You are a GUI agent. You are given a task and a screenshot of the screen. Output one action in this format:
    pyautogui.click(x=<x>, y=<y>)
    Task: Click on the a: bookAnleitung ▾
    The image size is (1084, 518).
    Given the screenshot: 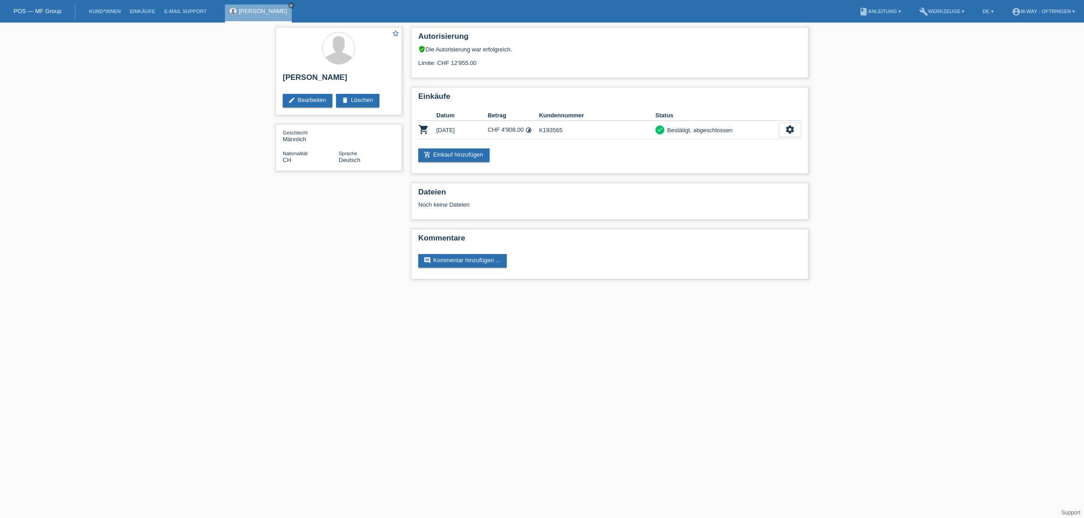 What is the action you would take?
    pyautogui.click(x=880, y=11)
    